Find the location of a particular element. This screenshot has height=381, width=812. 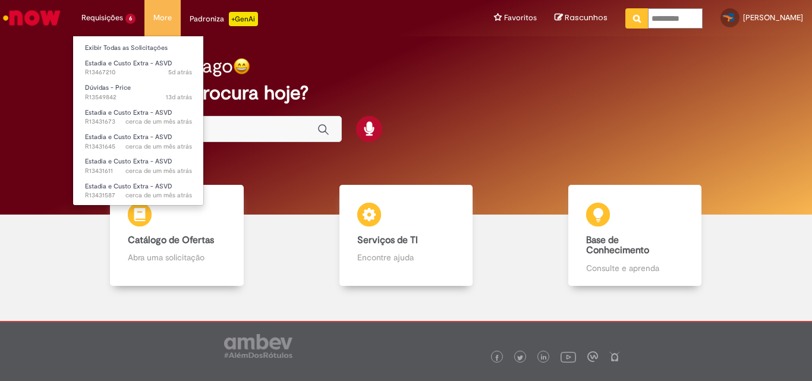

img: logo_footer_naosei.png is located at coordinates (614, 356).